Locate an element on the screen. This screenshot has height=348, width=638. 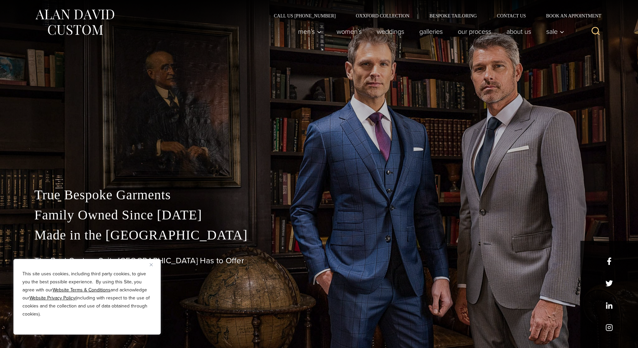
button: Close is located at coordinates (154, 265).